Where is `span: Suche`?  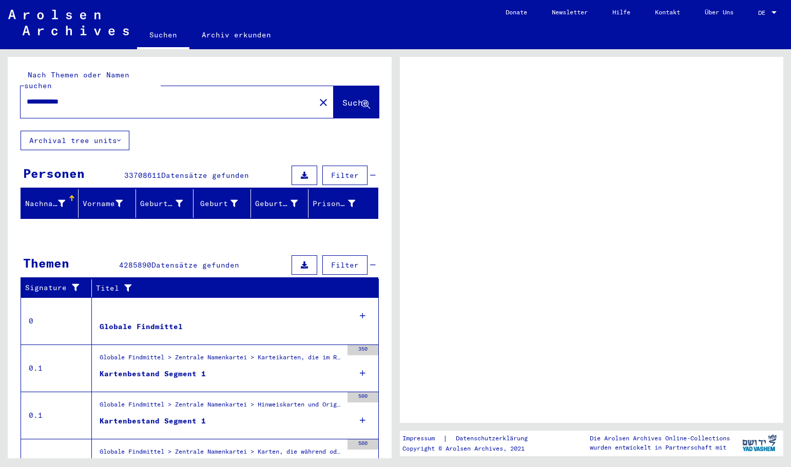 span: Suche is located at coordinates (355, 103).